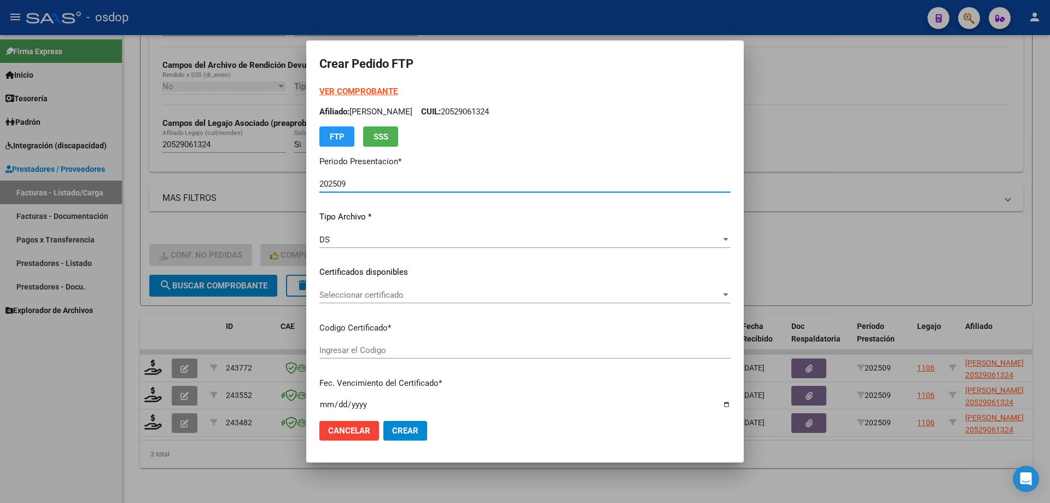 The image size is (1050, 503). What do you see at coordinates (324, 240) in the screenshot?
I see `span: DS` at bounding box center [324, 240].